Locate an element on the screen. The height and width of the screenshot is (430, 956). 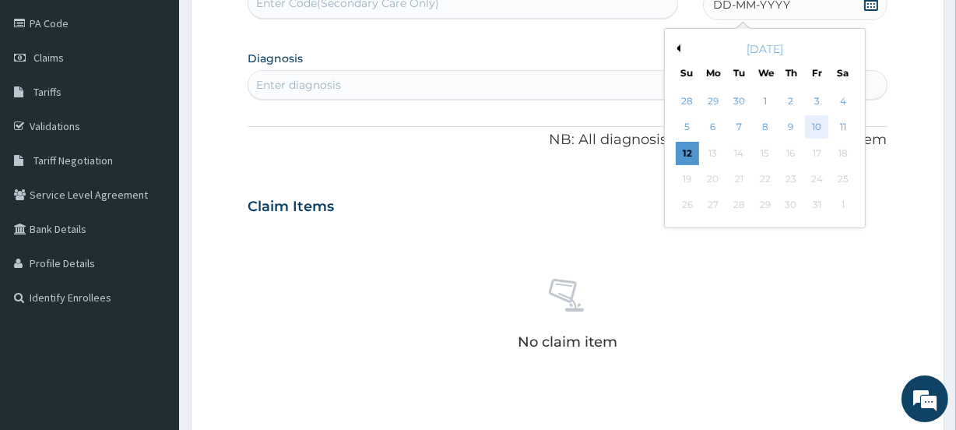
div: Not available Friday, October 31st, 2025 is located at coordinates (817, 205).